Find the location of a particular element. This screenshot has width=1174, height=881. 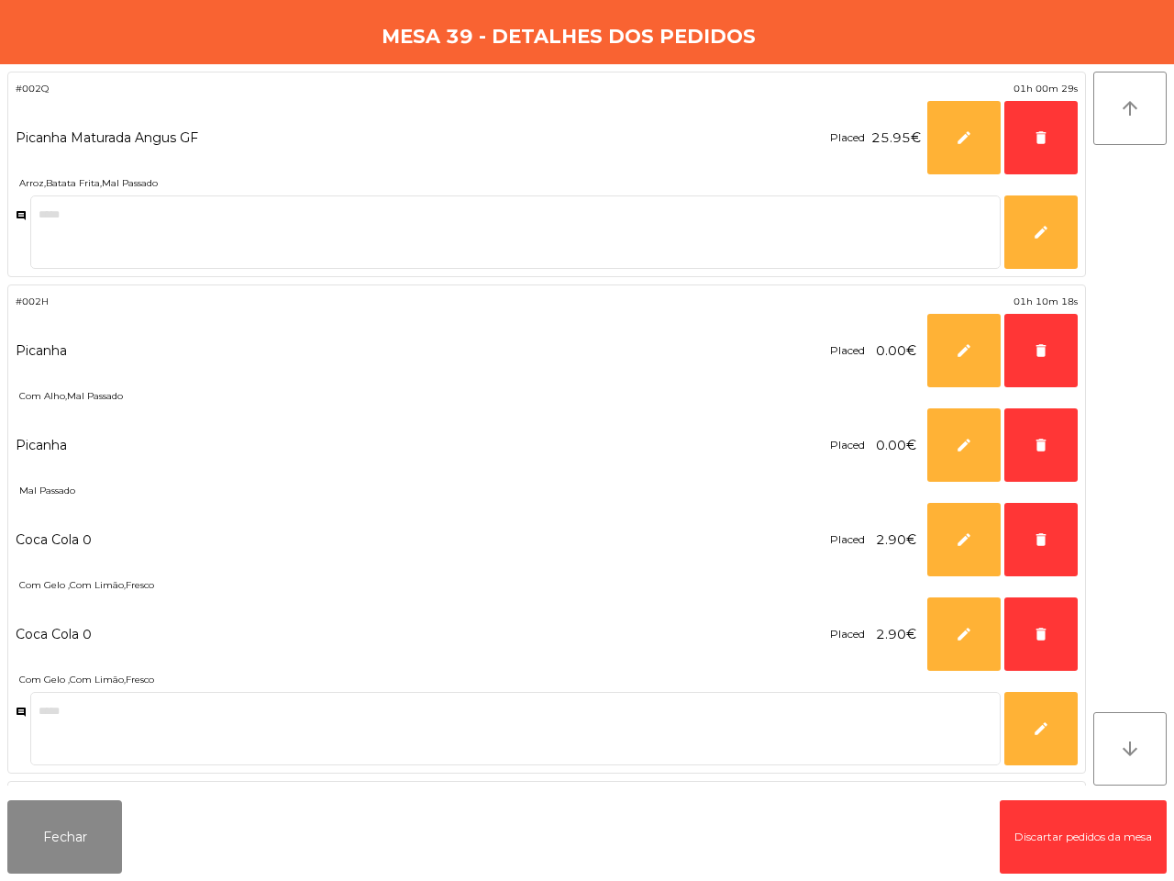

span: 01h 00m 29s is located at coordinates (1046, 88).